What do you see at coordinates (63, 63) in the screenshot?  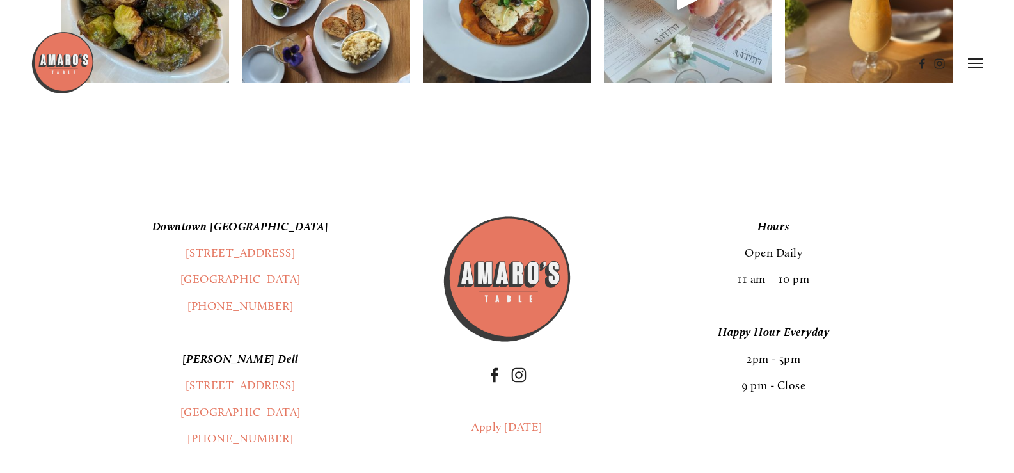 I see `img: Amaro's Table` at bounding box center [63, 63].